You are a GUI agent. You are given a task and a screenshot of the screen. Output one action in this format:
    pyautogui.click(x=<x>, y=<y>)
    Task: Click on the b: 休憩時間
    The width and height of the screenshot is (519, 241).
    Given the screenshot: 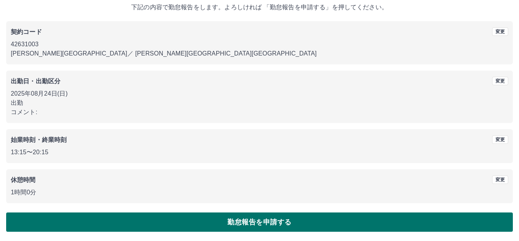 What is the action you would take?
    pyautogui.click(x=23, y=179)
    